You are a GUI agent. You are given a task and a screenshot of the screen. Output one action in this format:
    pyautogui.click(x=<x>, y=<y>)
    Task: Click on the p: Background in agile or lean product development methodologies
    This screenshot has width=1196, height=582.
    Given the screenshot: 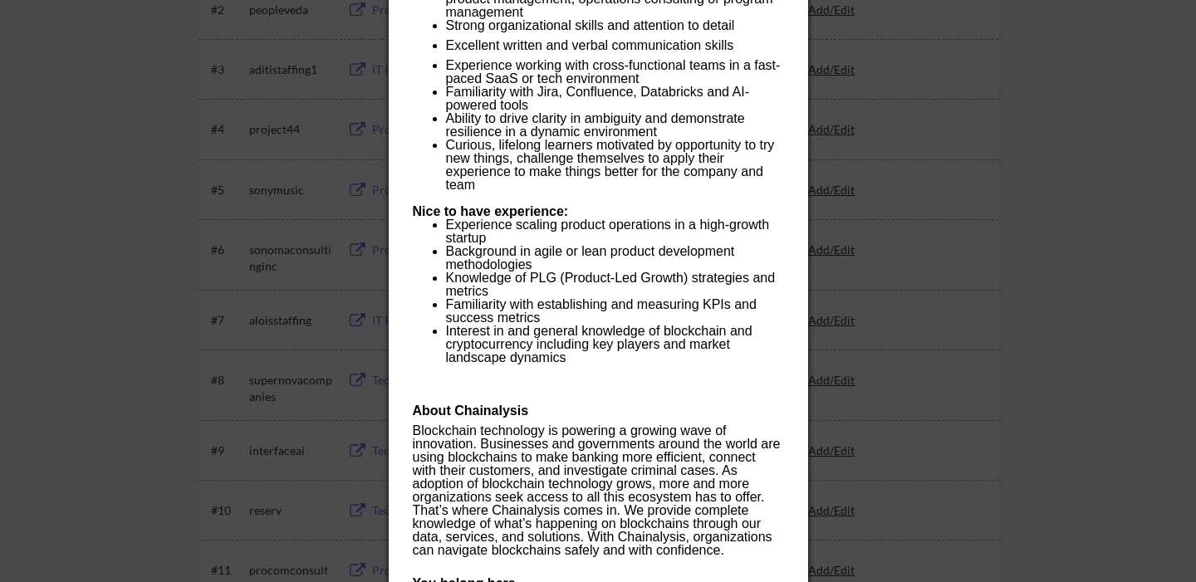 What is the action you would take?
    pyautogui.click(x=615, y=258)
    